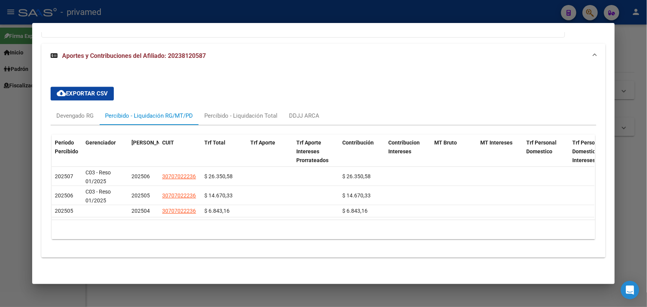  Describe the element at coordinates (323, 56) in the screenshot. I see `mat-expansion-panel-header: Aportes y Contribuciones del Afiliado: 20238120587` at that location.